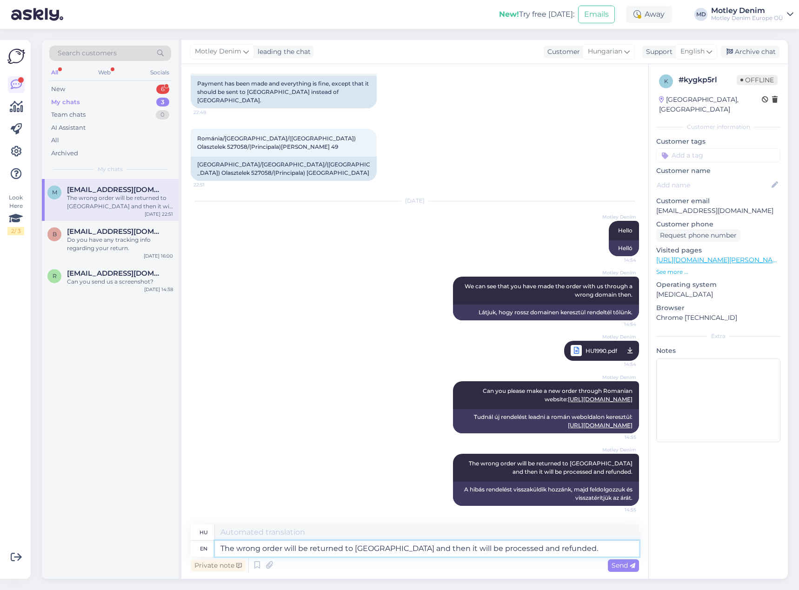  What do you see at coordinates (747, 11) in the screenshot?
I see `div: Motley Denim` at bounding box center [747, 11].